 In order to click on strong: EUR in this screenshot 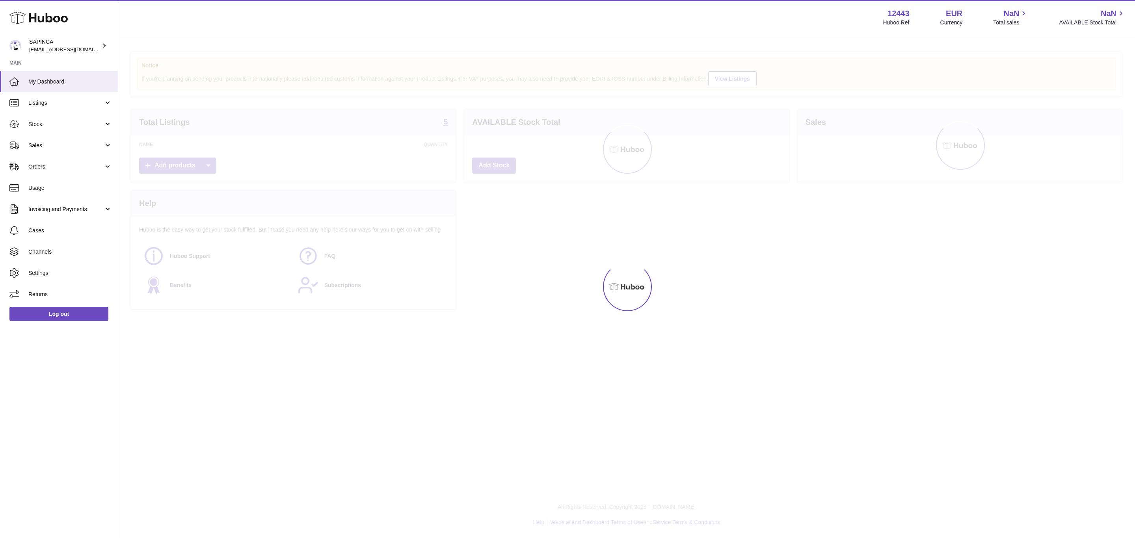, I will do `click(954, 13)`.